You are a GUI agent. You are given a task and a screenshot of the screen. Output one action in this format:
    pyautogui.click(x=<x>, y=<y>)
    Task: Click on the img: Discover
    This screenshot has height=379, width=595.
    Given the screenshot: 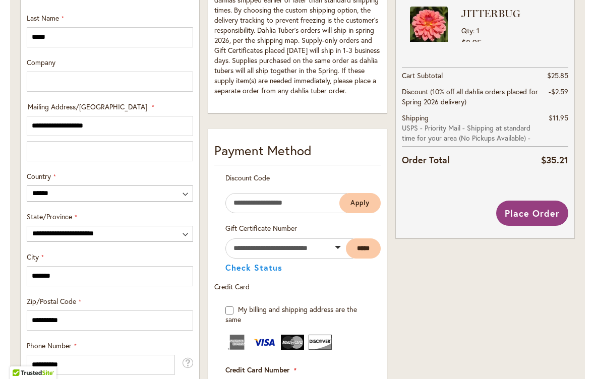 What is the action you would take?
    pyautogui.click(x=320, y=342)
    